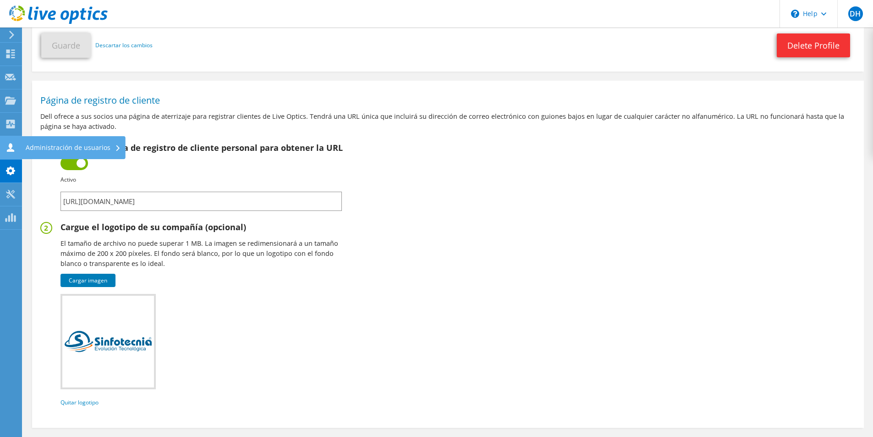  Describe the element at coordinates (448, 121) in the screenshot. I see `p: Dell ofrece a sus socios una página de aterrizaje para registrar clientes de Live Optics. Tendrá ...` at that location.